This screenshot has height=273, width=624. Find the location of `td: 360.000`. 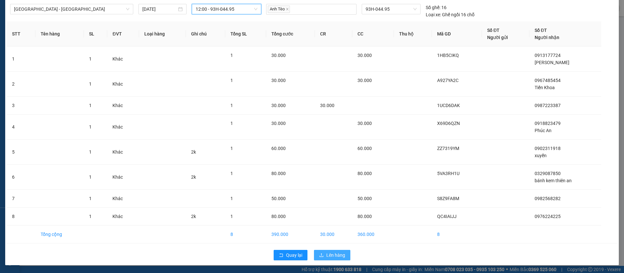

td: 360.000 is located at coordinates (373, 234).